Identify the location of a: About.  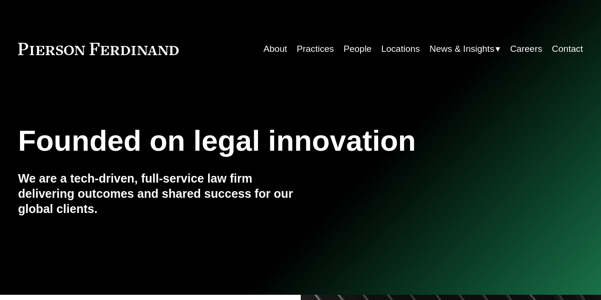
(275, 49).